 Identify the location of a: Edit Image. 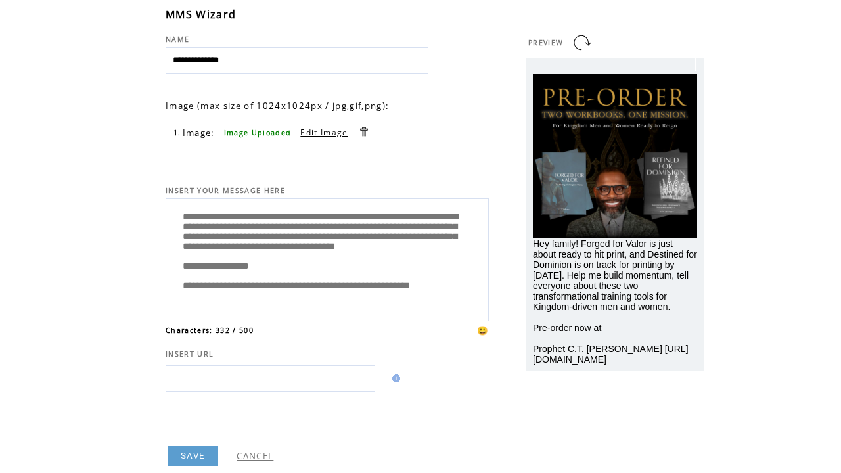
(324, 132).